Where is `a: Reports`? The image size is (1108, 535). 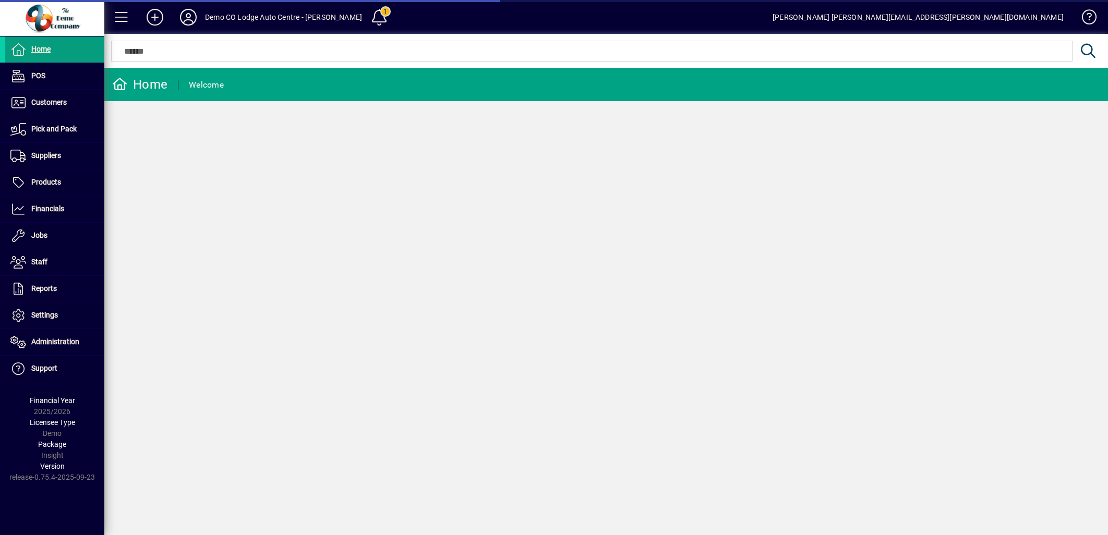 a: Reports is located at coordinates (55, 289).